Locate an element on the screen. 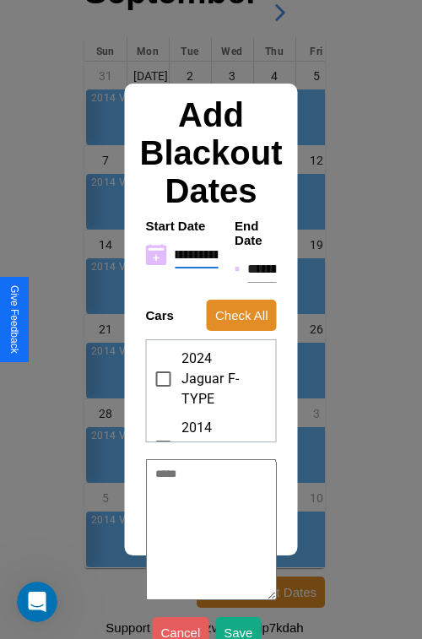 Image resolution: width=422 pixels, height=639 pixels. h2: Add Blackout Dates is located at coordinates (211, 153).